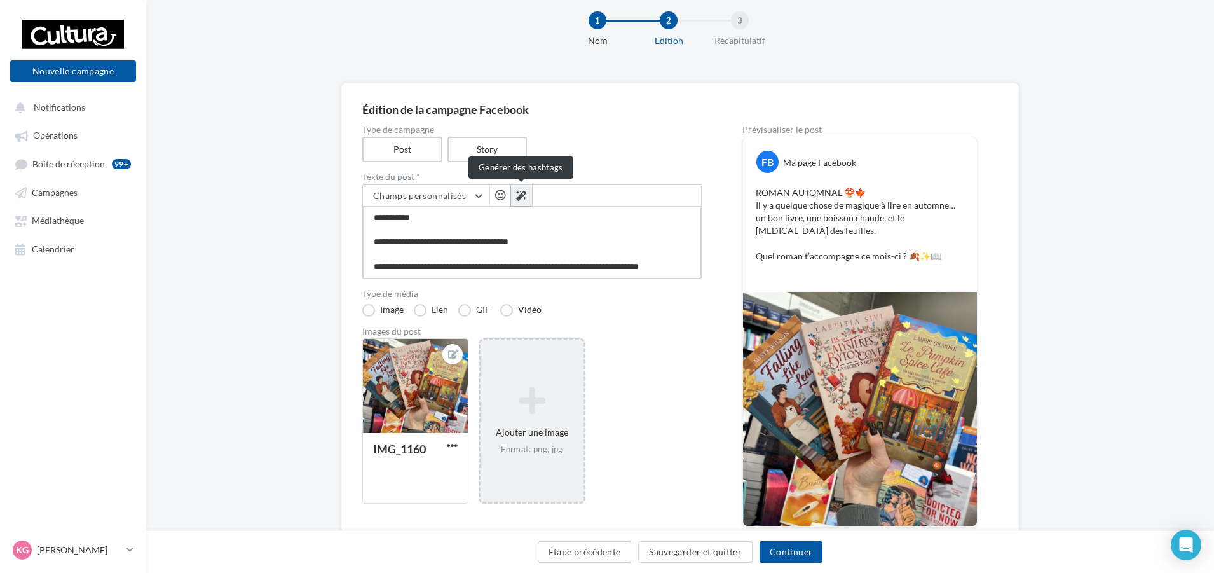 Image resolution: width=1214 pixels, height=573 pixels. I want to click on span: Boîte de réception, so click(69, 163).